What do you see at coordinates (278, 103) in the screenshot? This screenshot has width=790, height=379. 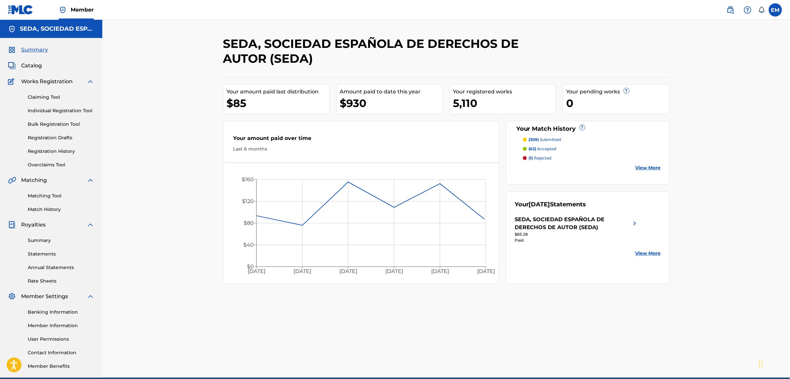 I see `div: $85` at bounding box center [278, 103].